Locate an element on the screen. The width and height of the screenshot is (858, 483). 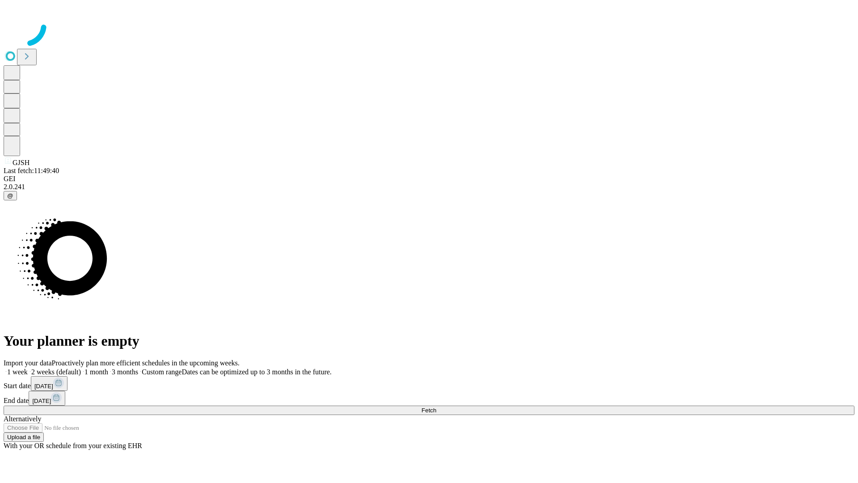
div: 2.0.241 is located at coordinates (429, 187).